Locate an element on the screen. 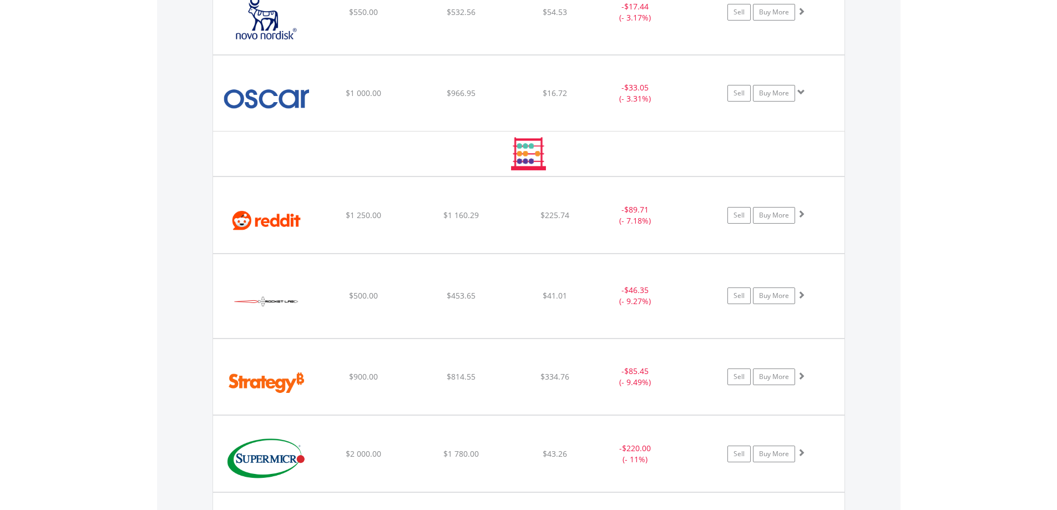 The height and width of the screenshot is (510, 1057). span: $1 250.00 is located at coordinates (364, 215).